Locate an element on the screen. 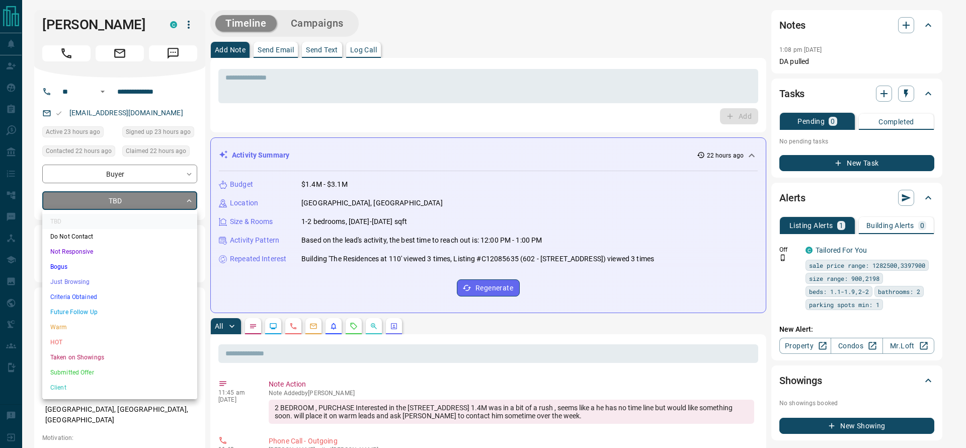 The width and height of the screenshot is (966, 448). li: Not Responsive is located at coordinates (120, 252).